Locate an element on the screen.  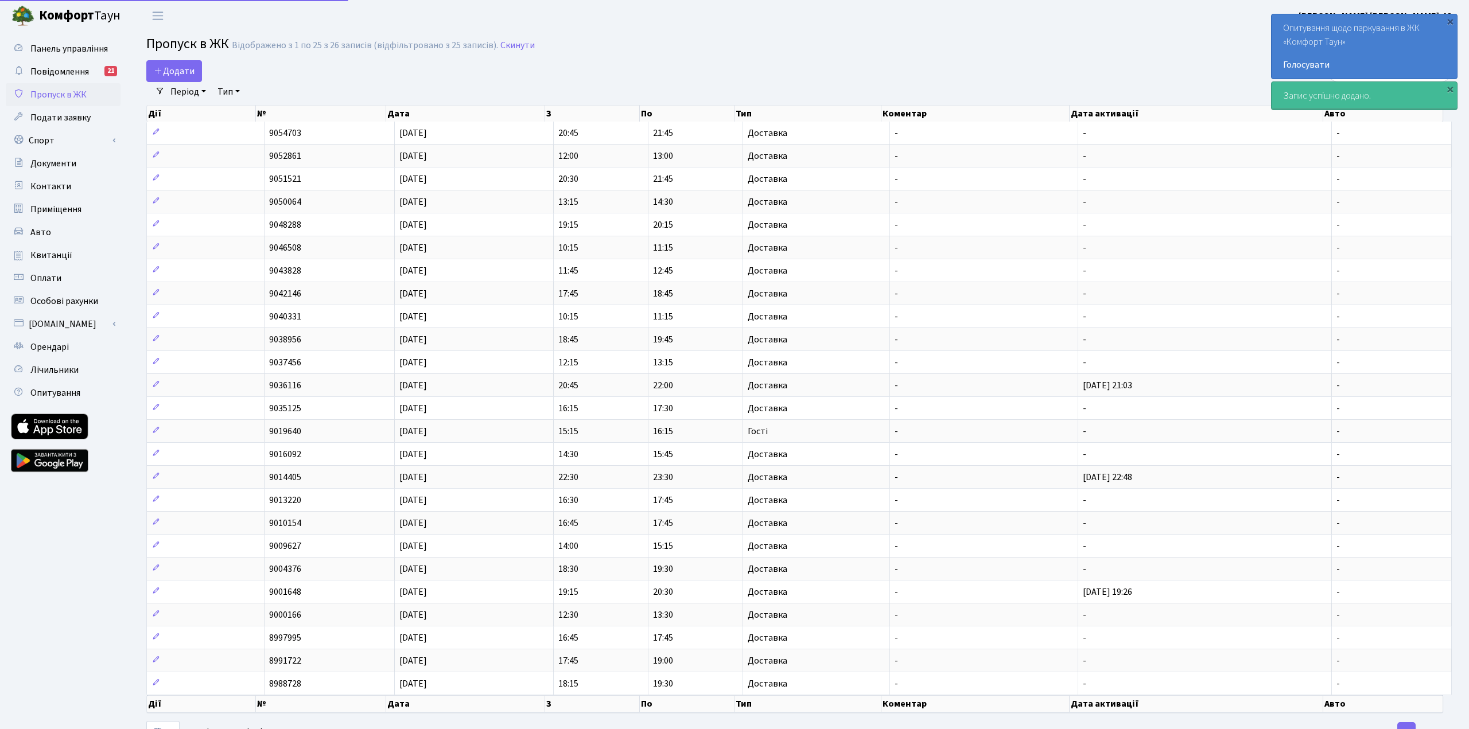
span: 13:15 is located at coordinates (663, 363).